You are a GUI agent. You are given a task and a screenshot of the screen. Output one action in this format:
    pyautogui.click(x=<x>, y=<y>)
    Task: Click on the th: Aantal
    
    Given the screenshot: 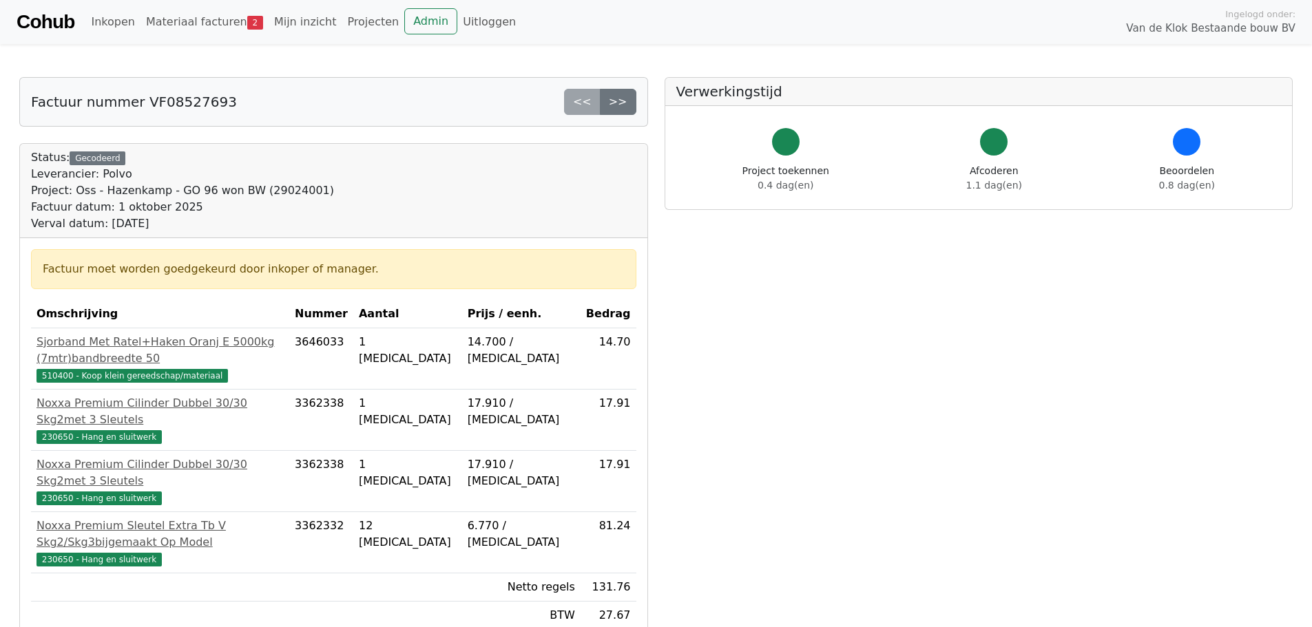 What is the action you would take?
    pyautogui.click(x=408, y=314)
    